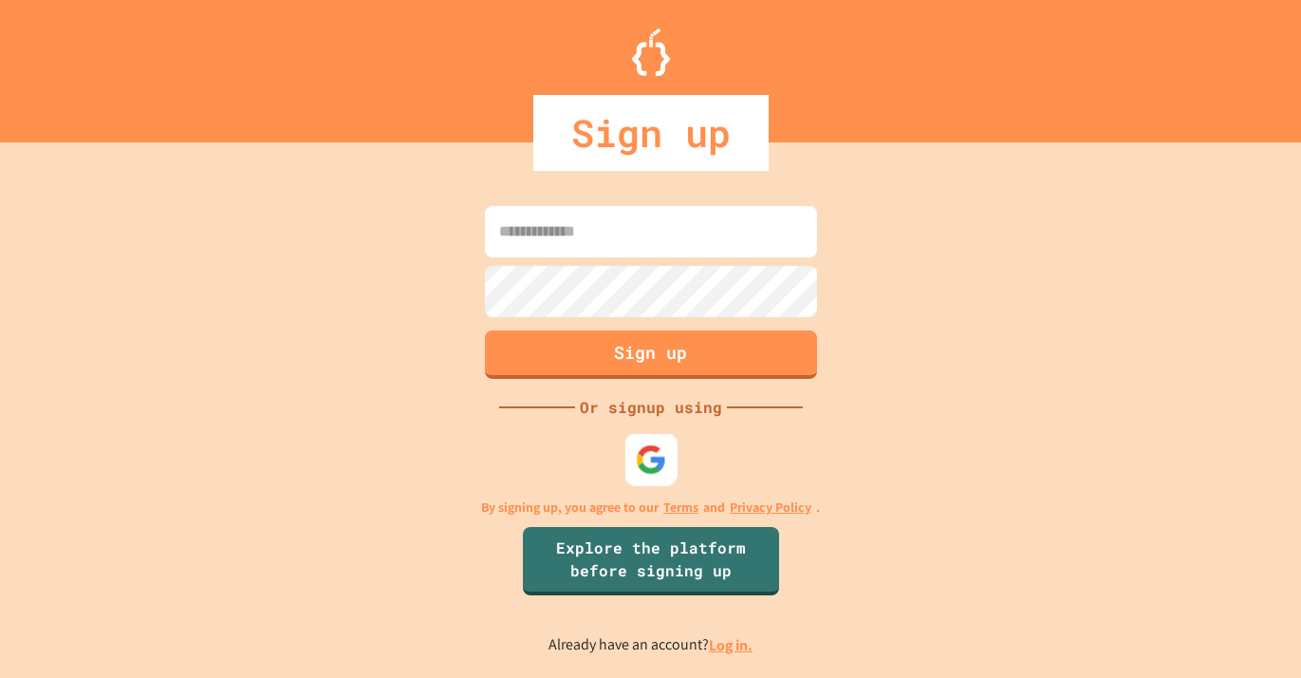  I want to click on p: Already have an account?, so click(650, 645).